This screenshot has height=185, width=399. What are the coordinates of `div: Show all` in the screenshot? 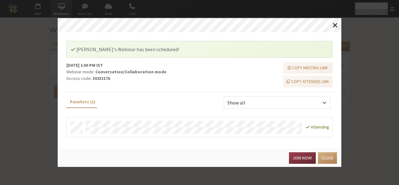 It's located at (241, 103).